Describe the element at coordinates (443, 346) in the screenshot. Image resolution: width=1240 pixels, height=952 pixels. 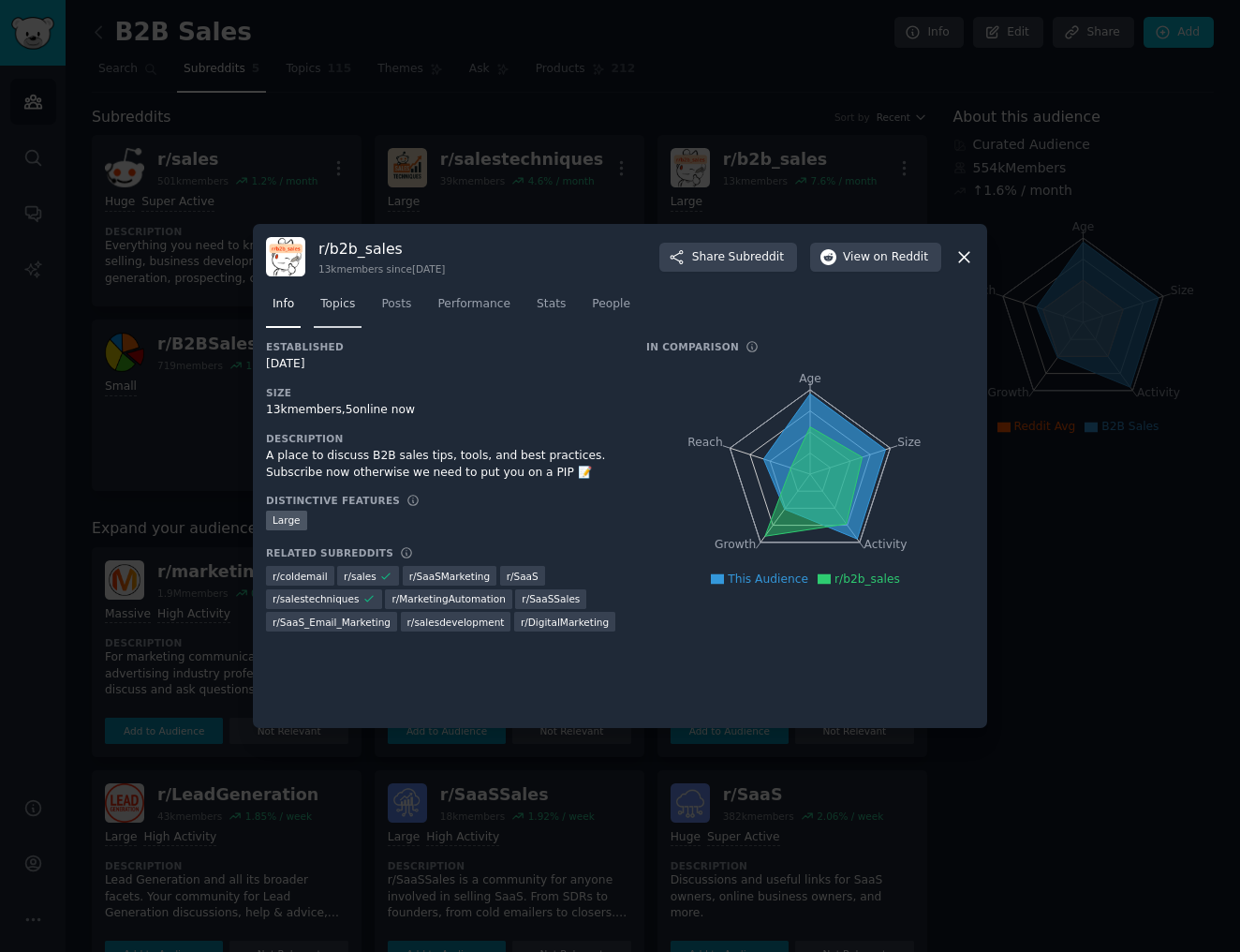
I see `h3: Established` at that location.